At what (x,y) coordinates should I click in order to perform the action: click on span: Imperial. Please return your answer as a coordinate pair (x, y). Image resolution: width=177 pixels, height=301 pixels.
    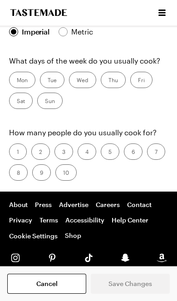
    Looking at the image, I should click on (36, 32).